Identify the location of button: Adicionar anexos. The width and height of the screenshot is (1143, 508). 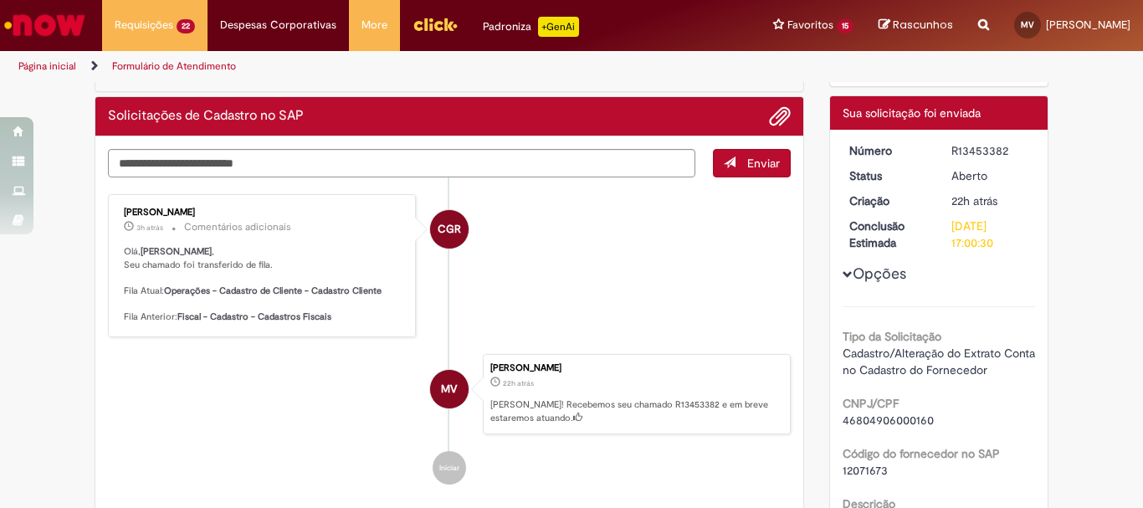
(780, 116).